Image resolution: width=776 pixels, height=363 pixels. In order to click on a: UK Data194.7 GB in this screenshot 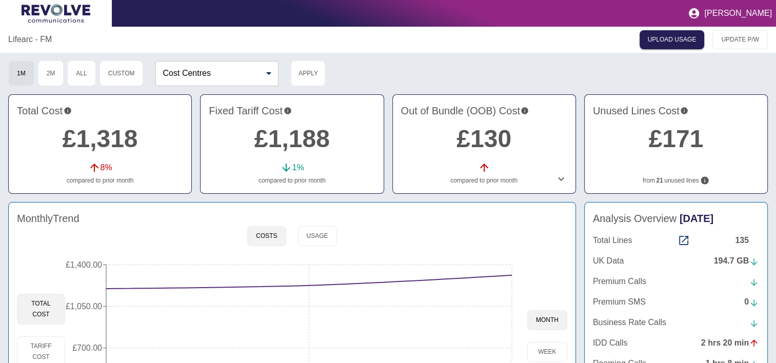, I will do `click(676, 261)`.